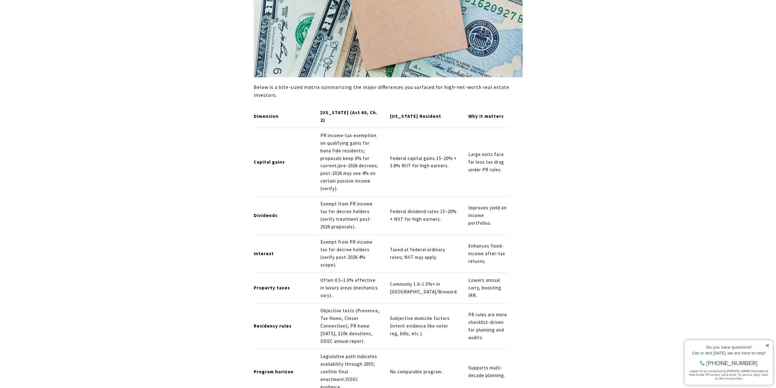 The width and height of the screenshot is (776, 388). What do you see at coordinates (488, 288) in the screenshot?
I see `p: Lowers annual carry, boosting IRR.` at bounding box center [488, 288].